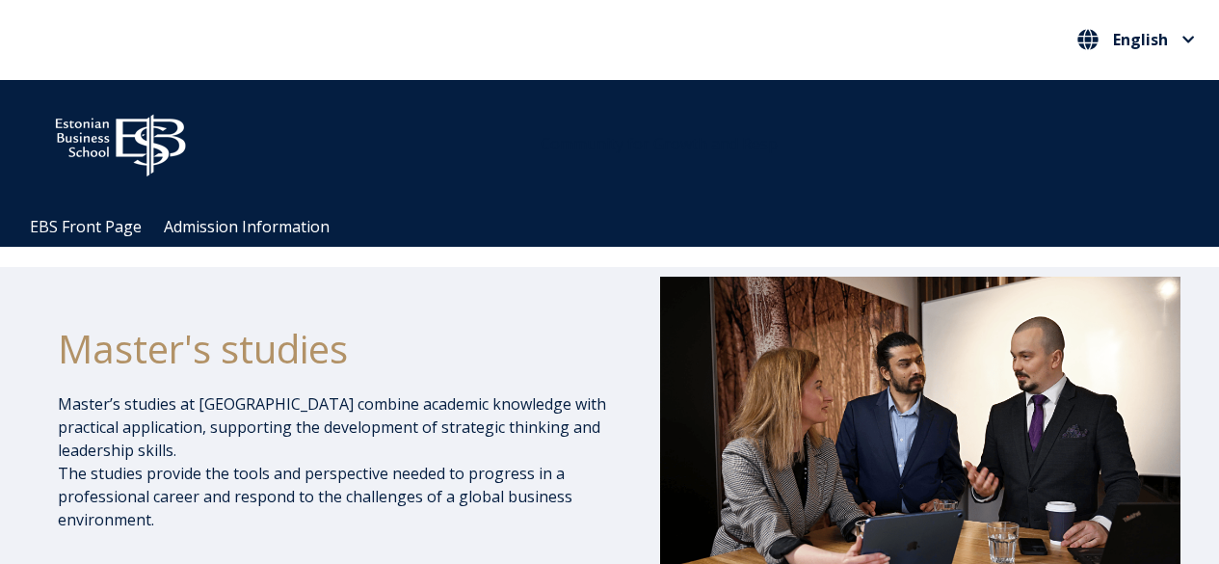 This screenshot has width=1219, height=564. I want to click on span: Community for Growth and Resp, so click(659, 144).